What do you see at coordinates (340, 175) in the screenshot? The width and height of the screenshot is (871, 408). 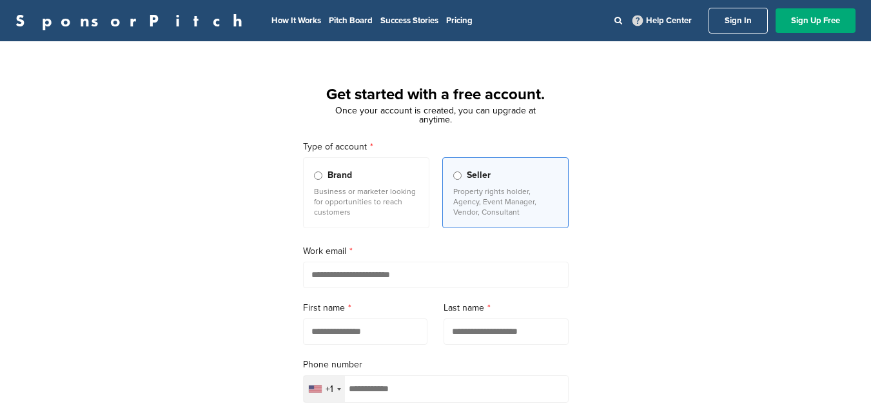 I see `span: Brand` at bounding box center [340, 175].